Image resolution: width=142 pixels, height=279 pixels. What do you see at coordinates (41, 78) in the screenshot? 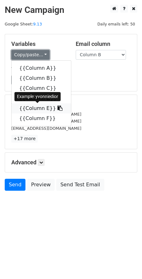
I see `a: {{Column B}}` at bounding box center [41, 78].